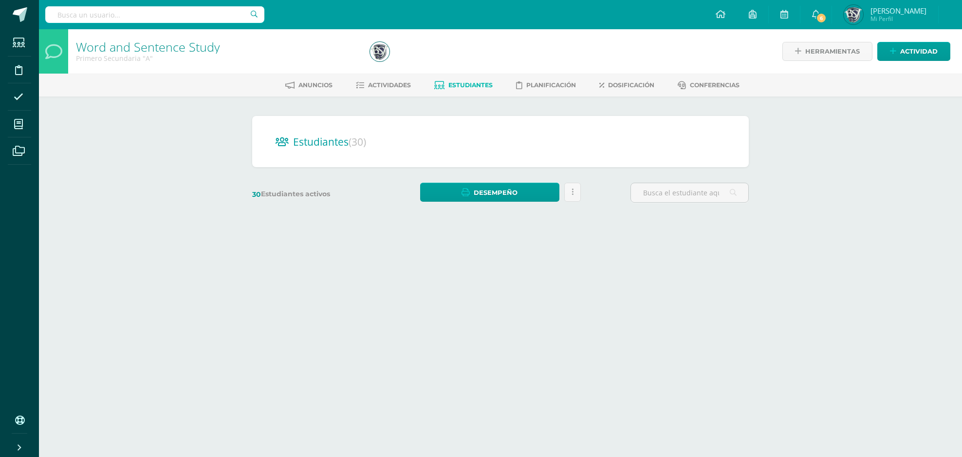 This screenshot has width=962, height=457. Describe the element at coordinates (546, 85) in the screenshot. I see `a: Planificación` at that location.